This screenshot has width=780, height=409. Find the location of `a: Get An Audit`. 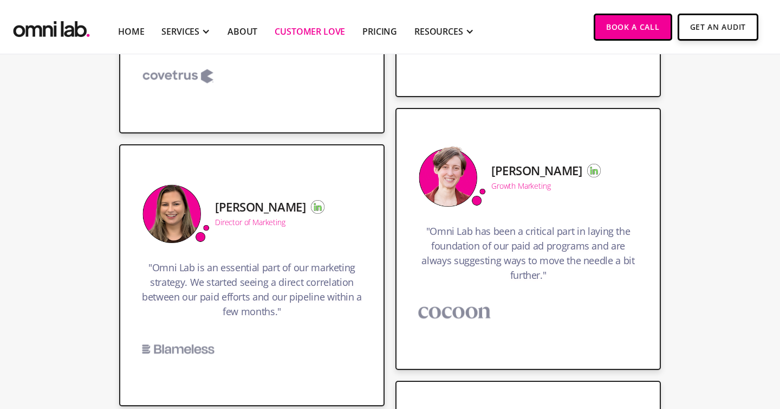

a: Get An Audit is located at coordinates (718, 27).